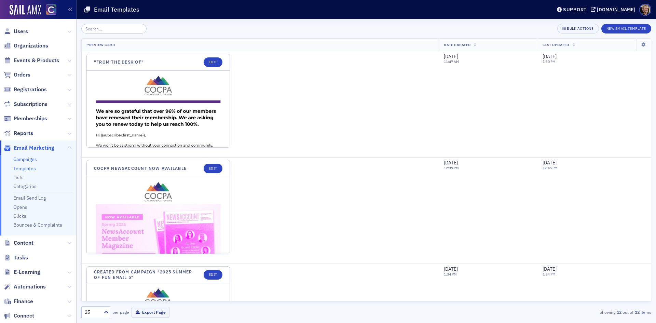 Image resolution: width=656 pixels, height=323 pixels. Describe the element at coordinates (20, 207) in the screenshot. I see `a: Opens` at that location.